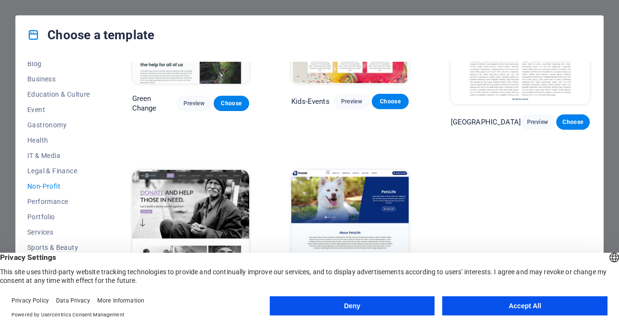  Describe the element at coordinates (58, 232) in the screenshot. I see `button: Services` at that location.